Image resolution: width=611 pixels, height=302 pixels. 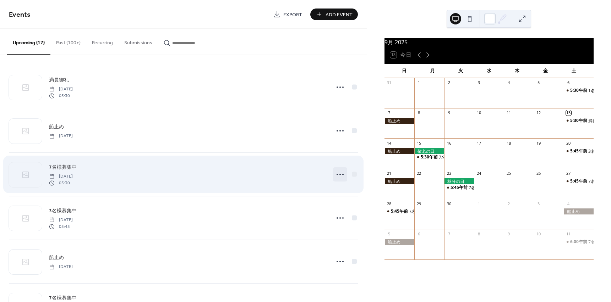 I want to click on a: Export, so click(x=287, y=14).